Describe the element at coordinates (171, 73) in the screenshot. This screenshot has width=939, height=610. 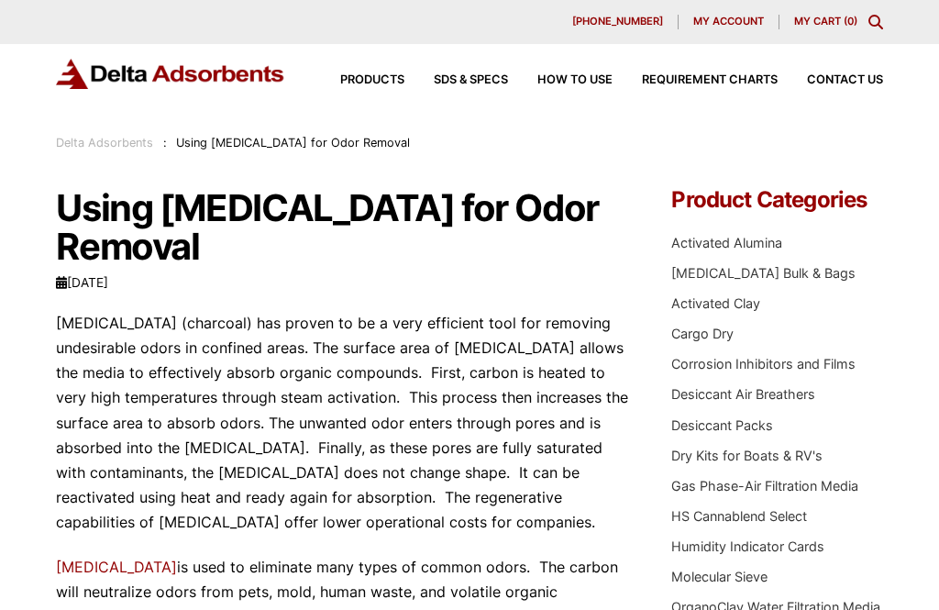
I see `img: Delta Adsorbents` at that location.